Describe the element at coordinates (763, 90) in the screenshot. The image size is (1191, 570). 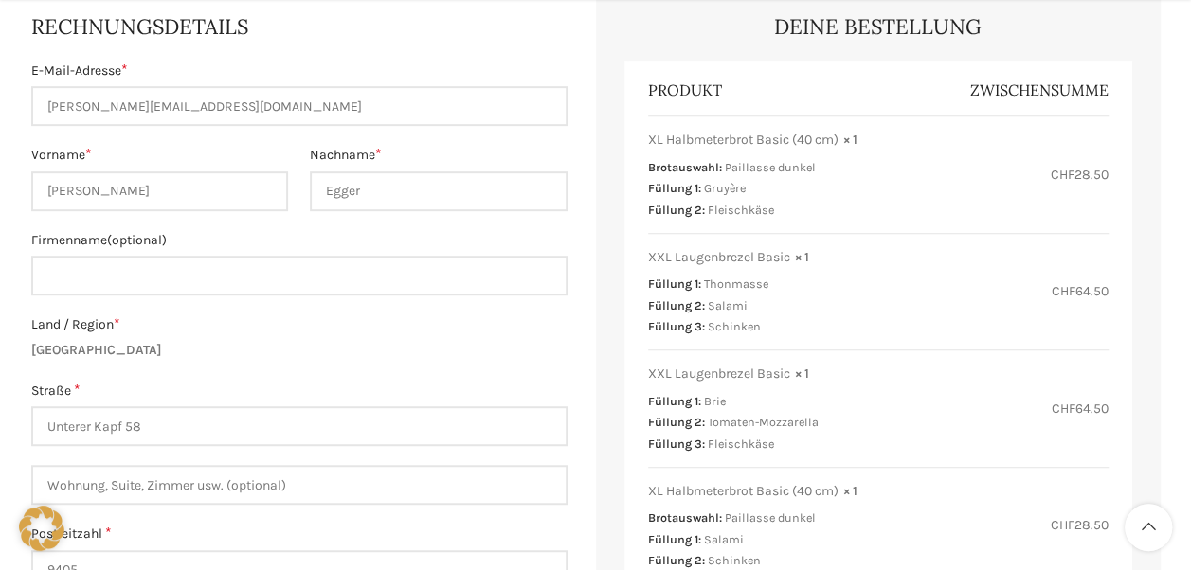
I see `th: Produkt` at that location.